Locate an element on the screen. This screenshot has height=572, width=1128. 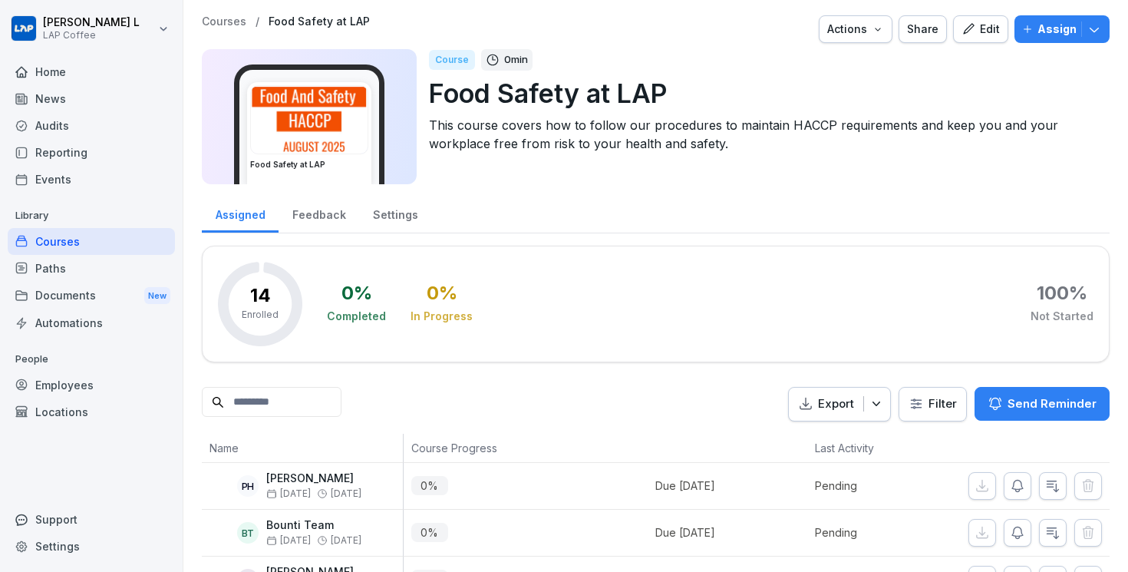
div: Paths is located at coordinates (91, 268).